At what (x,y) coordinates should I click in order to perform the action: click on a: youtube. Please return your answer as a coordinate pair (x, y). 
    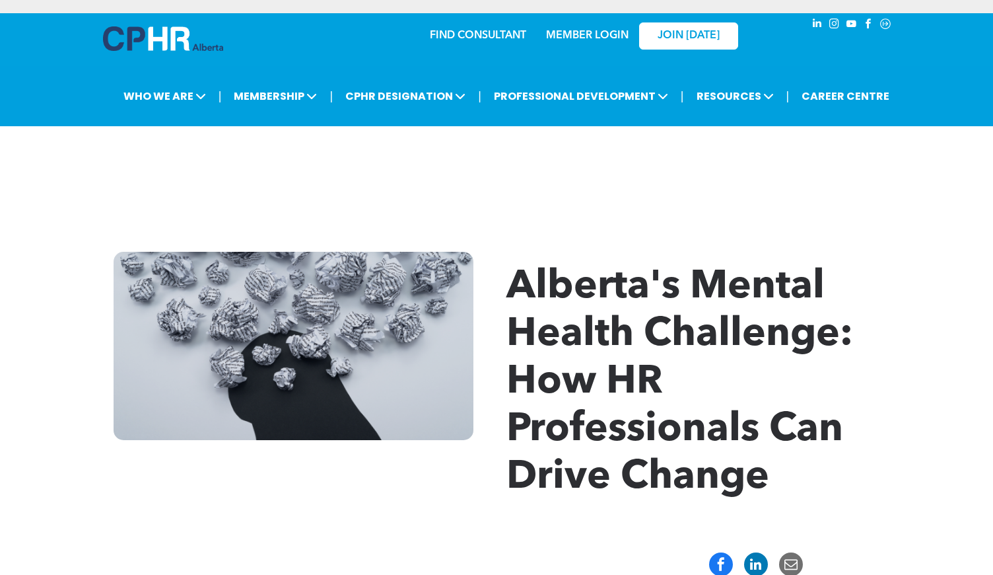
    Looking at the image, I should click on (851, 25).